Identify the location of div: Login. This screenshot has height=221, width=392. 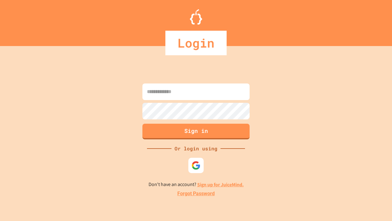
(196, 43).